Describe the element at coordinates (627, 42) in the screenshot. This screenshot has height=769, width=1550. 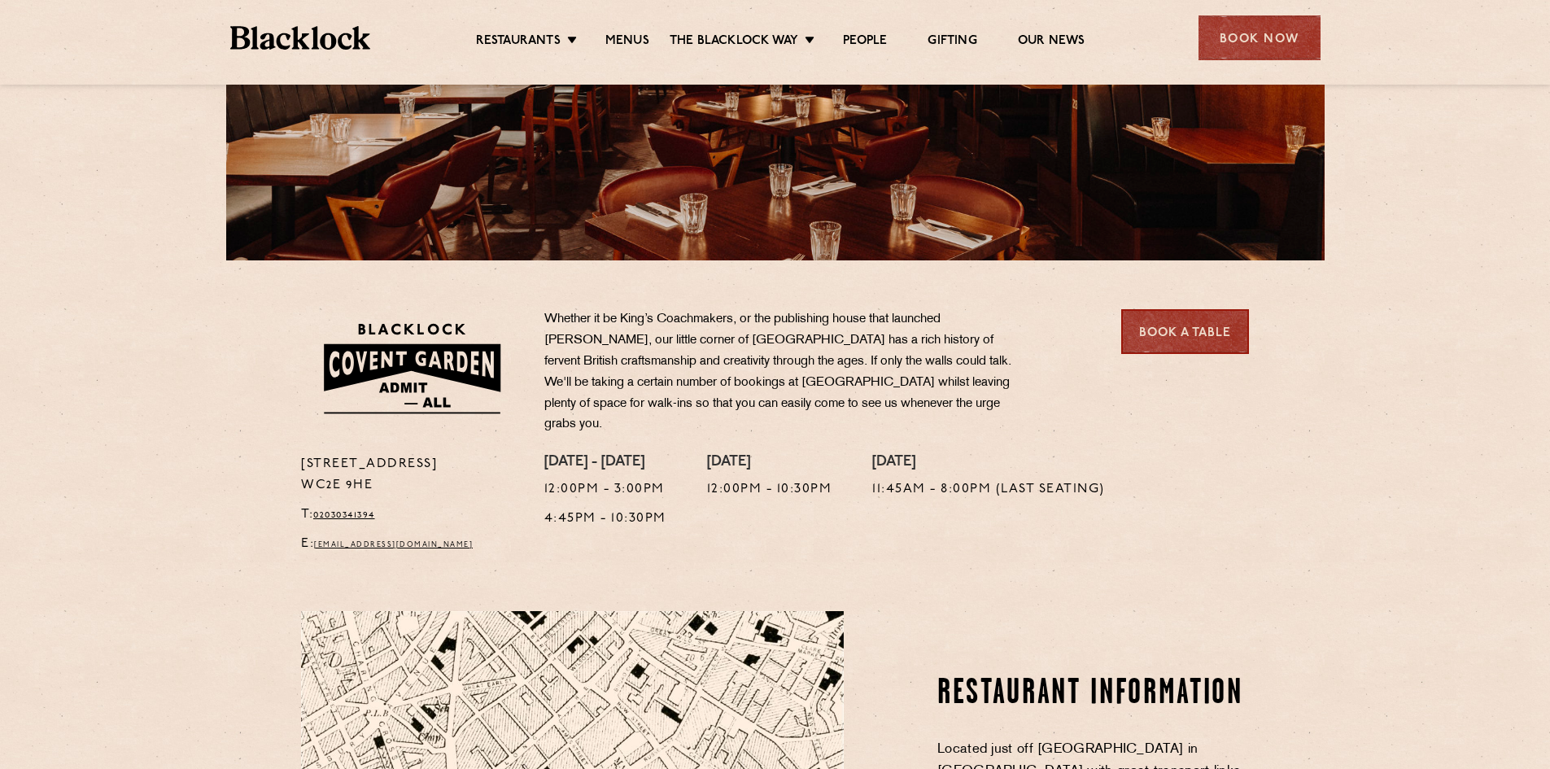
I see `a: Menus` at that location.